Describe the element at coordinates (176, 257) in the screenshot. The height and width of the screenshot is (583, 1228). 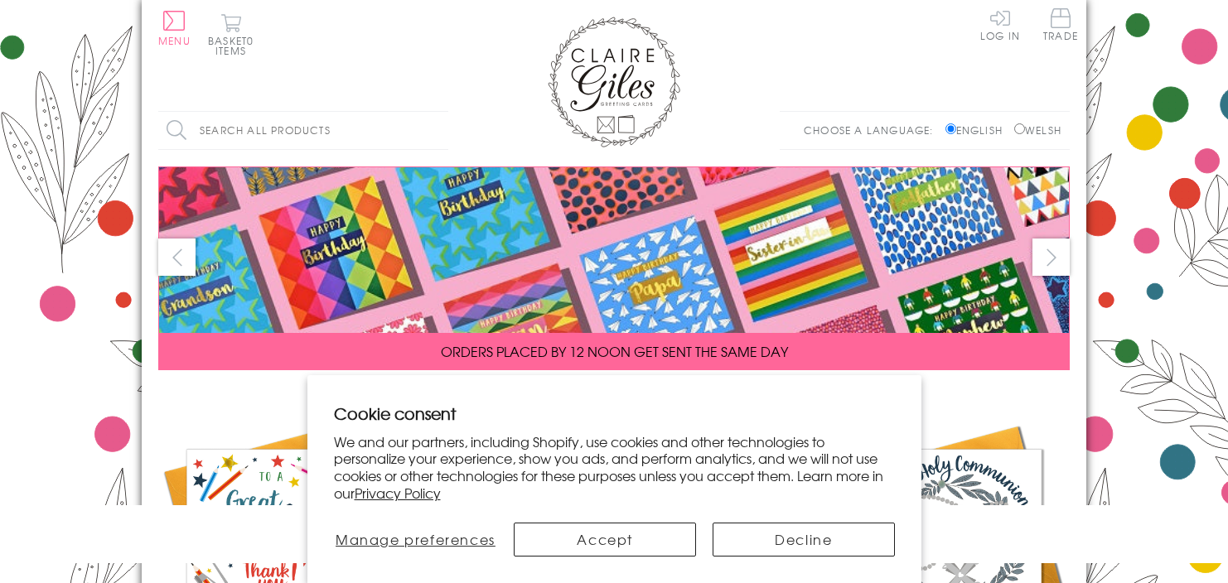
I see `button: prev` at that location.